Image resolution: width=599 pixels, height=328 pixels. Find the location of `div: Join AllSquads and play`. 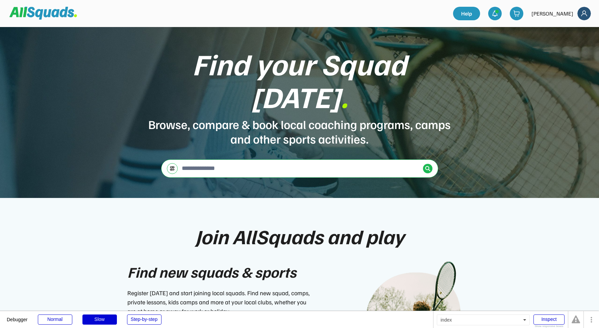

div: Join AllSquads and play is located at coordinates (299, 236).